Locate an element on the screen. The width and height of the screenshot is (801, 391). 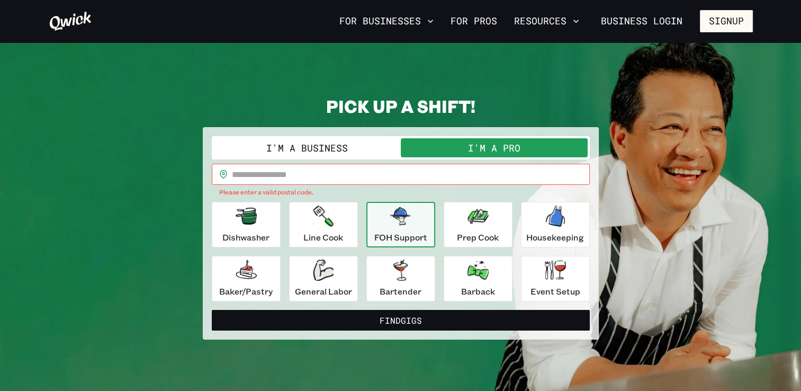
button: Barback is located at coordinates (478, 279).